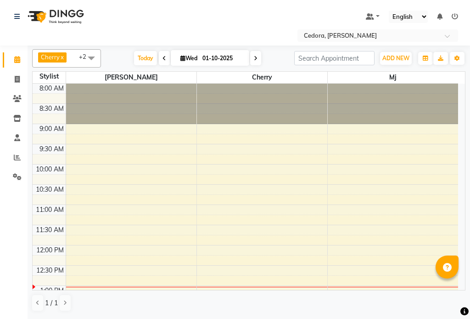 This screenshot has width=470, height=319. What do you see at coordinates (50, 230) in the screenshot?
I see `div: 11:30 AM` at bounding box center [50, 230].